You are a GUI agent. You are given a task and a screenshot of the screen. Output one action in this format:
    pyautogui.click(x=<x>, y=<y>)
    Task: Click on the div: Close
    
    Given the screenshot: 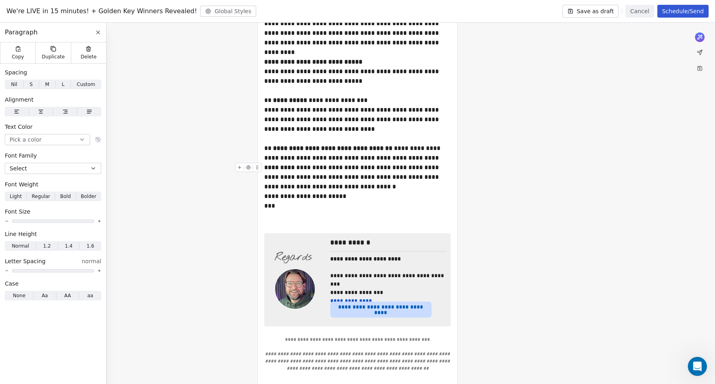 What is the action you would take?
    pyautogui.click(x=145, y=20)
    